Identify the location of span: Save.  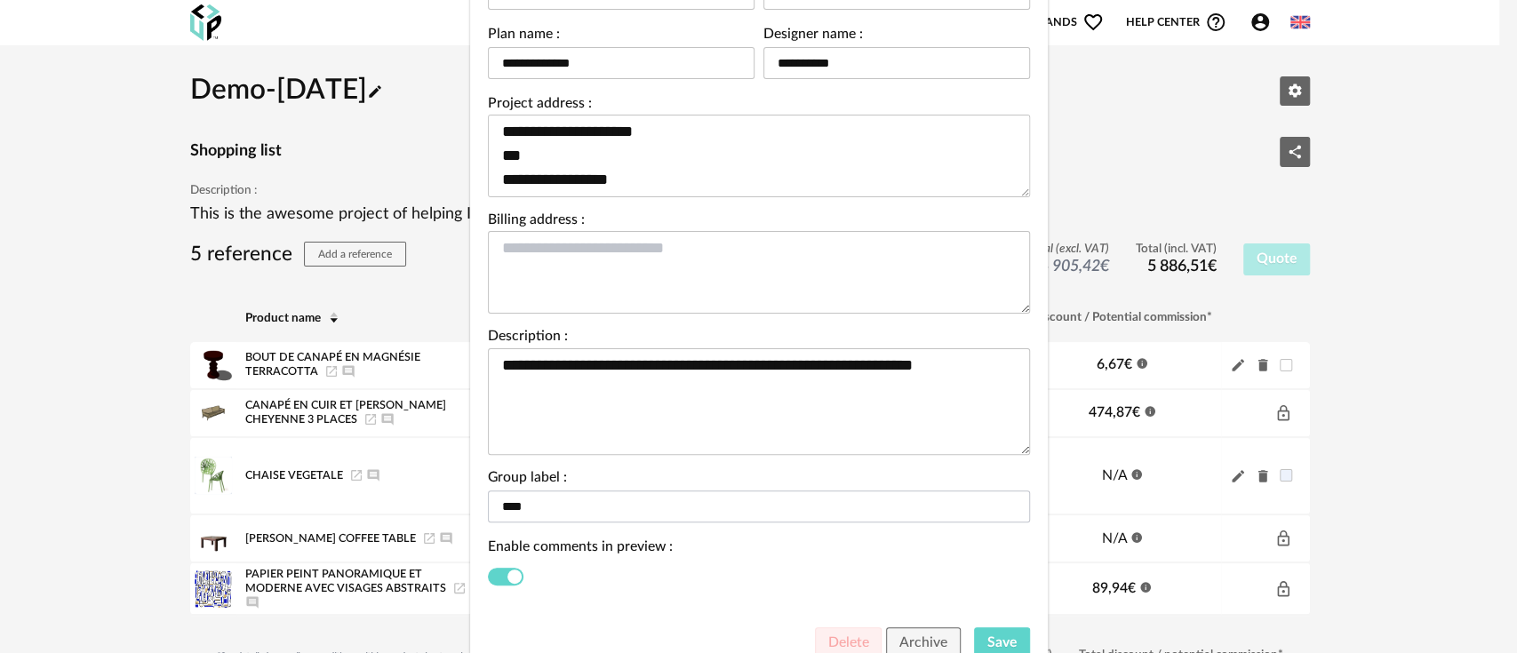
(1002, 643).